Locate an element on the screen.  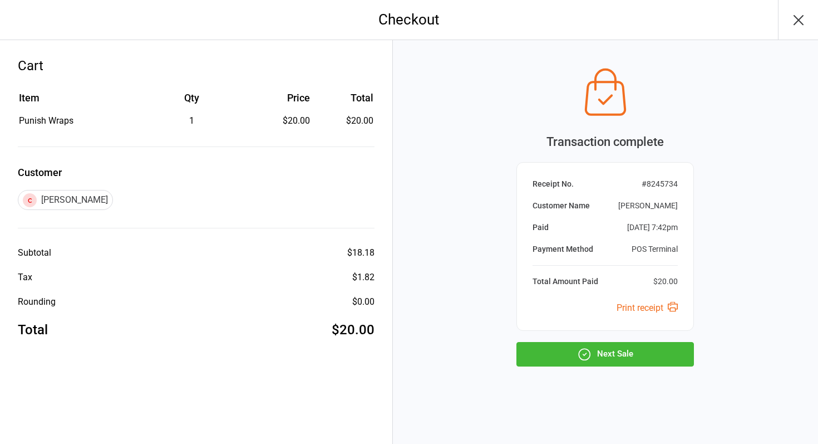
div: 1 is located at coordinates (192, 121).